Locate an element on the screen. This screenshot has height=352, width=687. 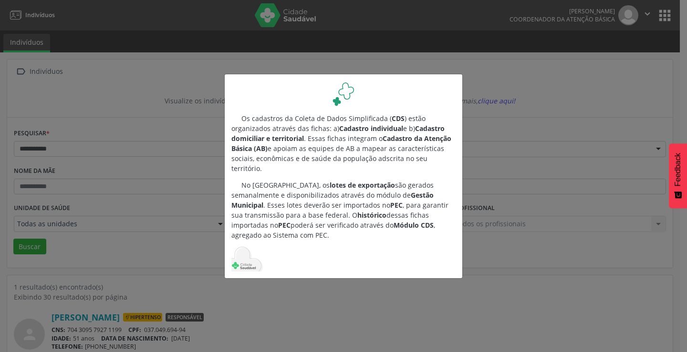
b: Módulo CDS is located at coordinates (413, 225).